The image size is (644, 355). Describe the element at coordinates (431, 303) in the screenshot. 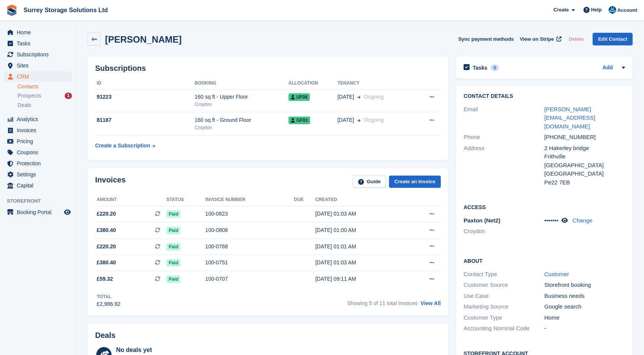

I see `a: View All` at that location.